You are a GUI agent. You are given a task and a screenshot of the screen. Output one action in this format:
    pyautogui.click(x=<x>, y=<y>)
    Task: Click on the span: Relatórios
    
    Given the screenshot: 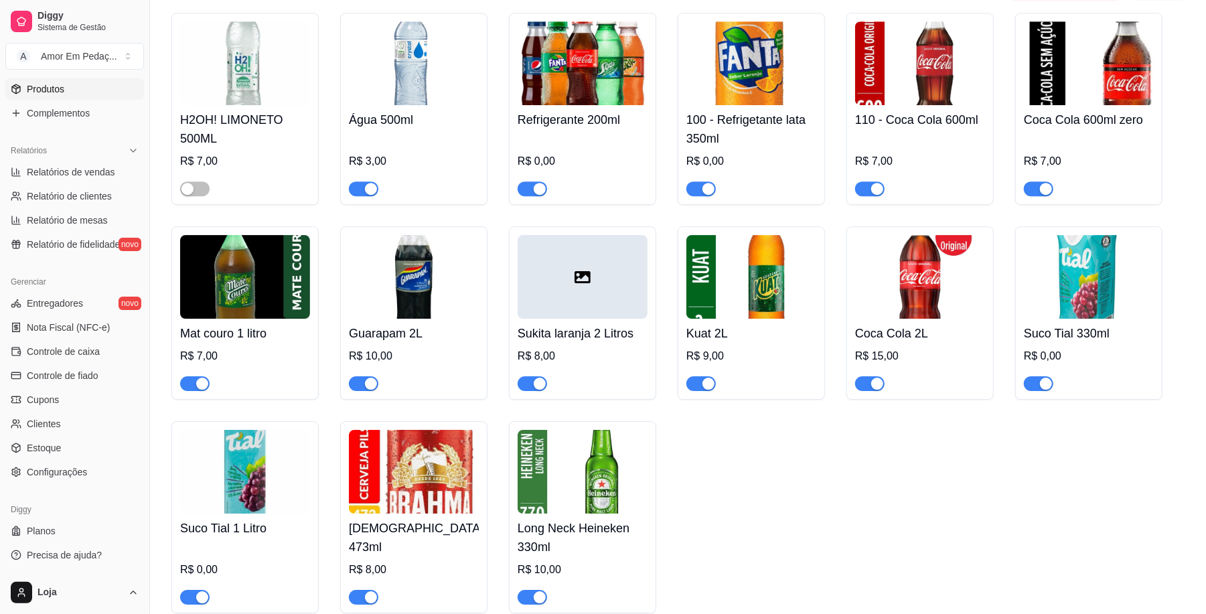 What is the action you would take?
    pyautogui.click(x=29, y=151)
    